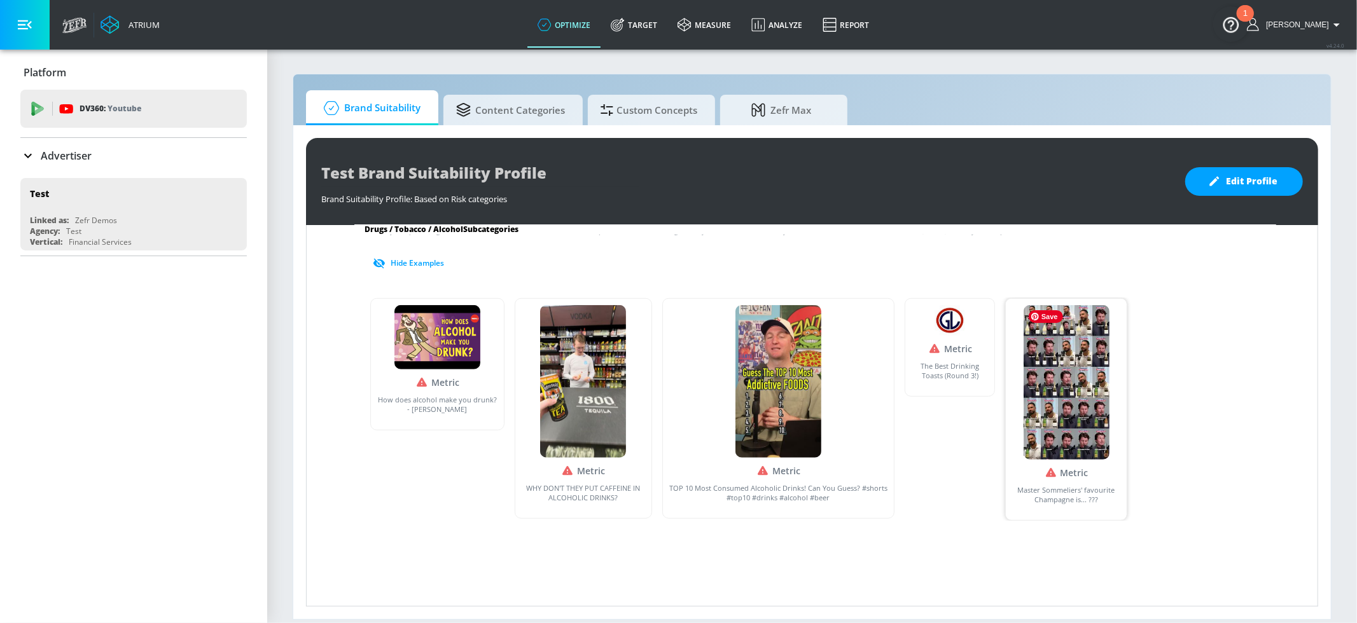  What do you see at coordinates (704, 25) in the screenshot?
I see `a: measure` at bounding box center [704, 25].